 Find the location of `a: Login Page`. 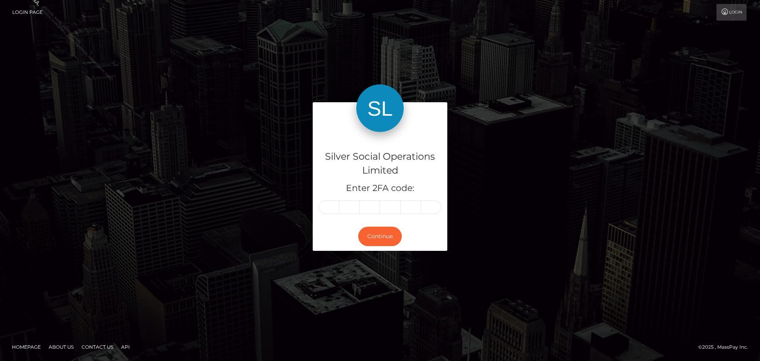

a: Login Page is located at coordinates (27, 12).